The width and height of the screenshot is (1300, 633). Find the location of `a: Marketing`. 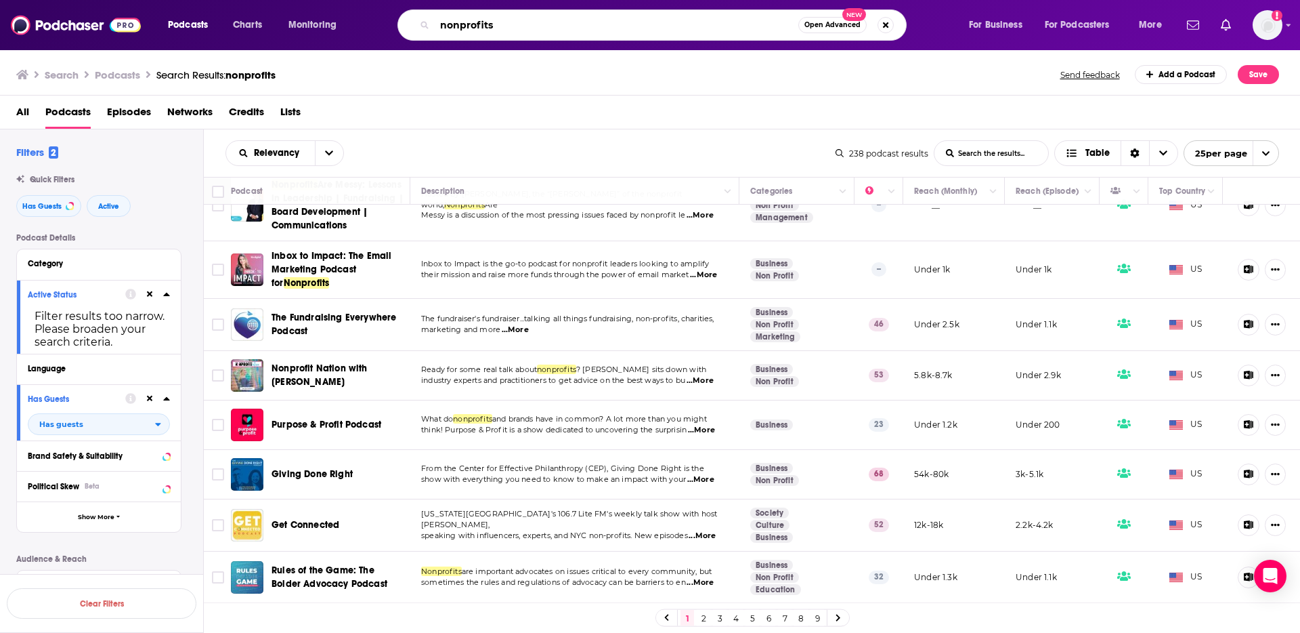

a: Marketing is located at coordinates (776, 337).